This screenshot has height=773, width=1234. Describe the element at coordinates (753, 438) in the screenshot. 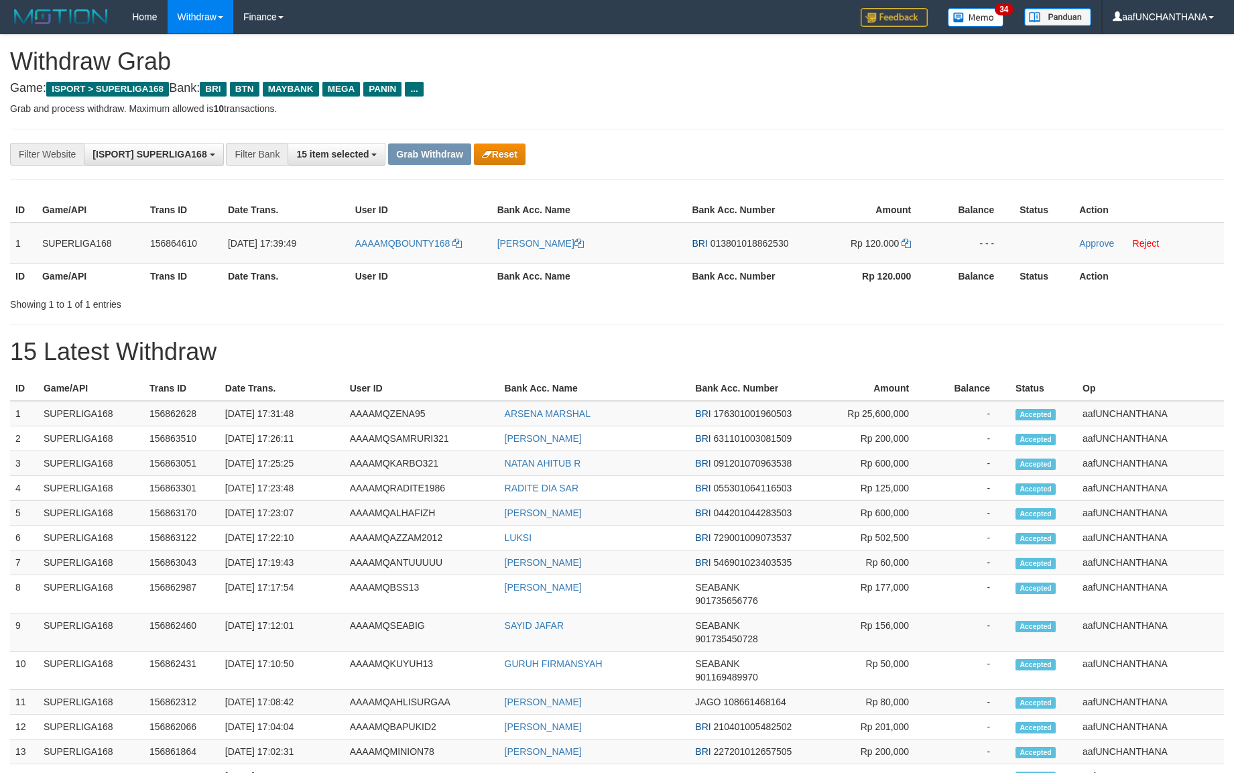

I see `span: Copy 631101003081509 to clipboard` at that location.